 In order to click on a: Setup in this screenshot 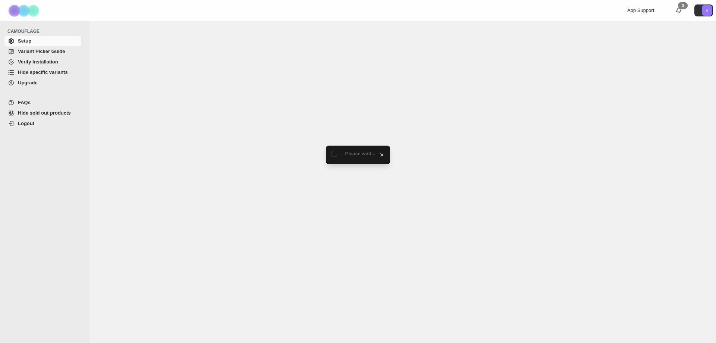, I will do `click(43, 41)`.